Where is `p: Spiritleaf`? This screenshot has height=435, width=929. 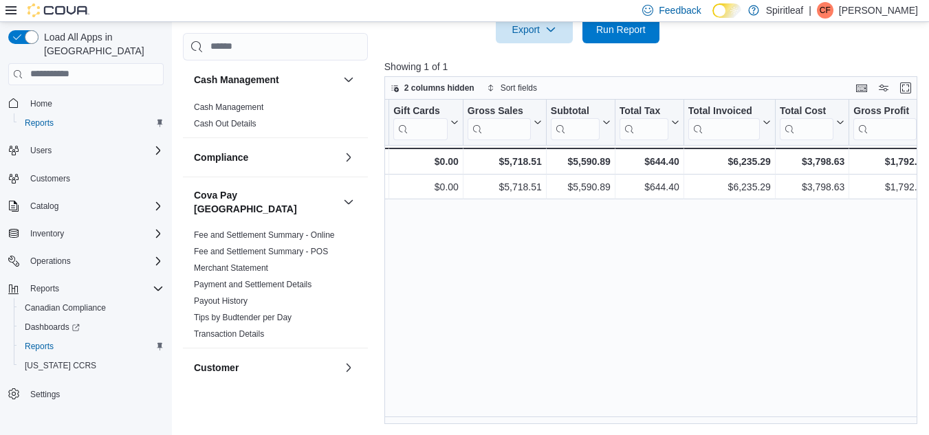
p: Spiritleaf is located at coordinates (784, 10).